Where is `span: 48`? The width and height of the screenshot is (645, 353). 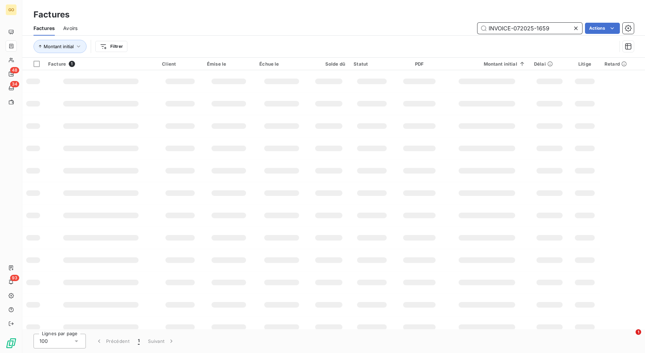
span: 48 is located at coordinates (15, 70).